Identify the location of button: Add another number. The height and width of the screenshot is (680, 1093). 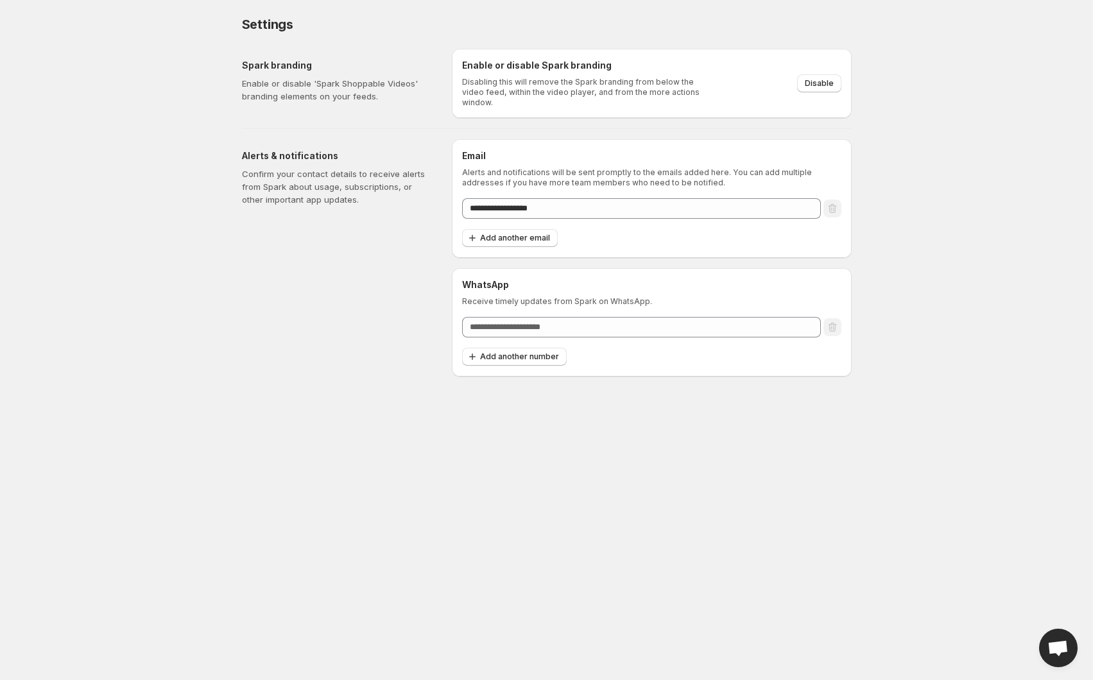
(514, 357).